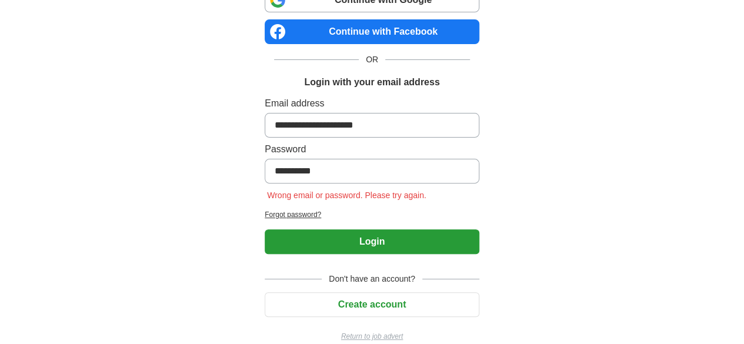 Image resolution: width=744 pixels, height=344 pixels. I want to click on label: Email address, so click(372, 104).